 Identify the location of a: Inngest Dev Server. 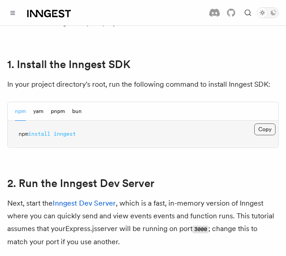
(84, 203).